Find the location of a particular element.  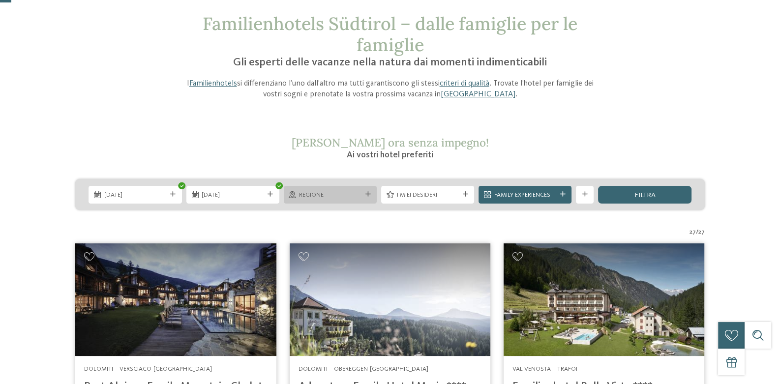

span: Gli esperti delle vacanze nella natura dai momenti indimenticabili is located at coordinates (390, 62).